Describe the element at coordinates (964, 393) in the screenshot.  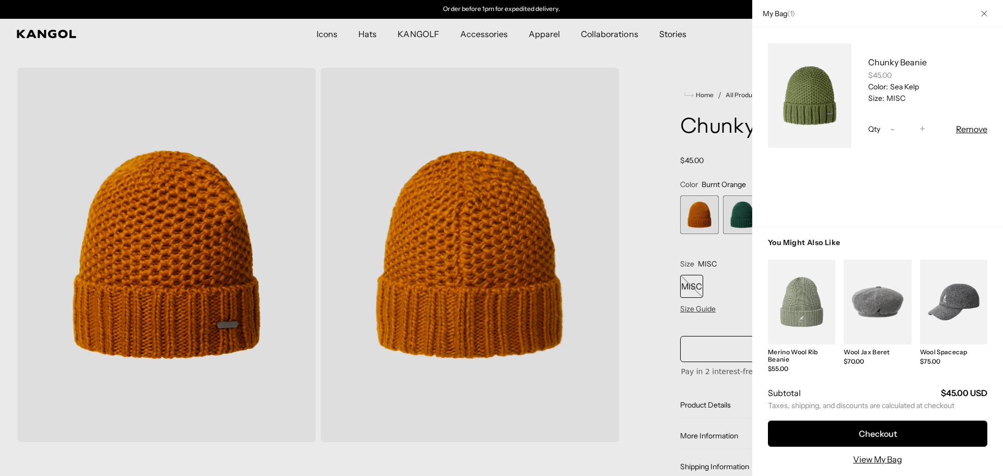
I see `strong: $45.00 USD` at that location.